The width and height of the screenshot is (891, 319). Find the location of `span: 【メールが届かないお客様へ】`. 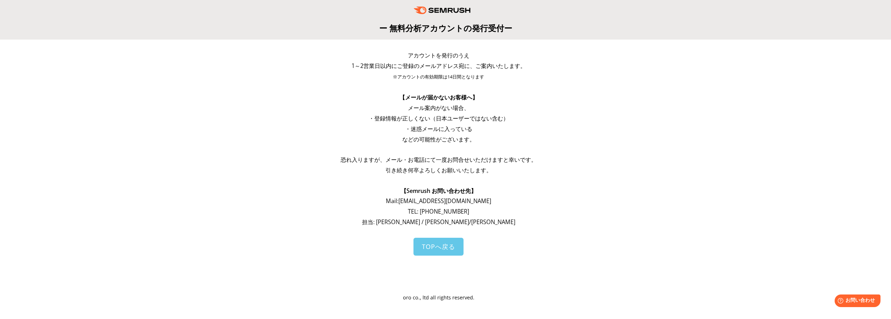

span: 【メールが届かないお客様へ】 is located at coordinates (438, 97).